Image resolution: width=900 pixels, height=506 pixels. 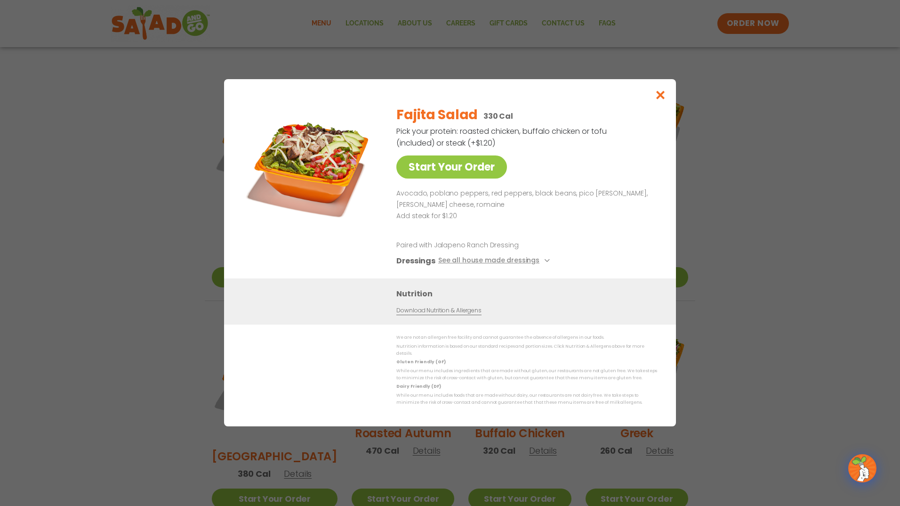 What do you see at coordinates (311, 164) in the screenshot?
I see `img: Featured product photo for Fajita Salad` at bounding box center [311, 164].